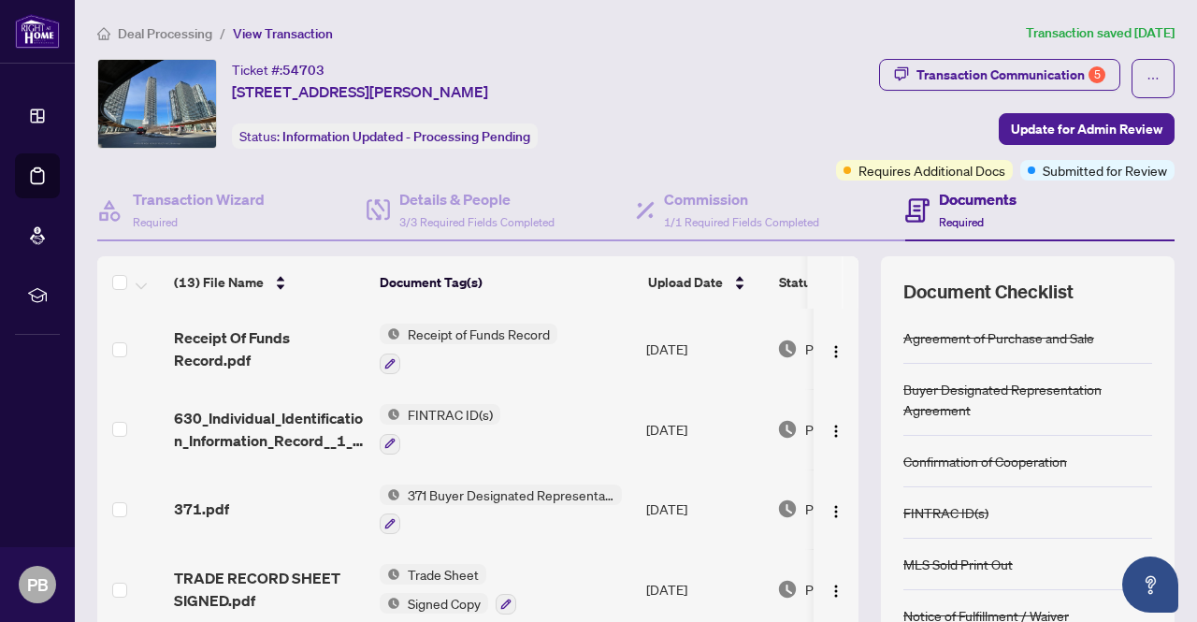  I want to click on div: MLS Sold Print Out, so click(957, 564).